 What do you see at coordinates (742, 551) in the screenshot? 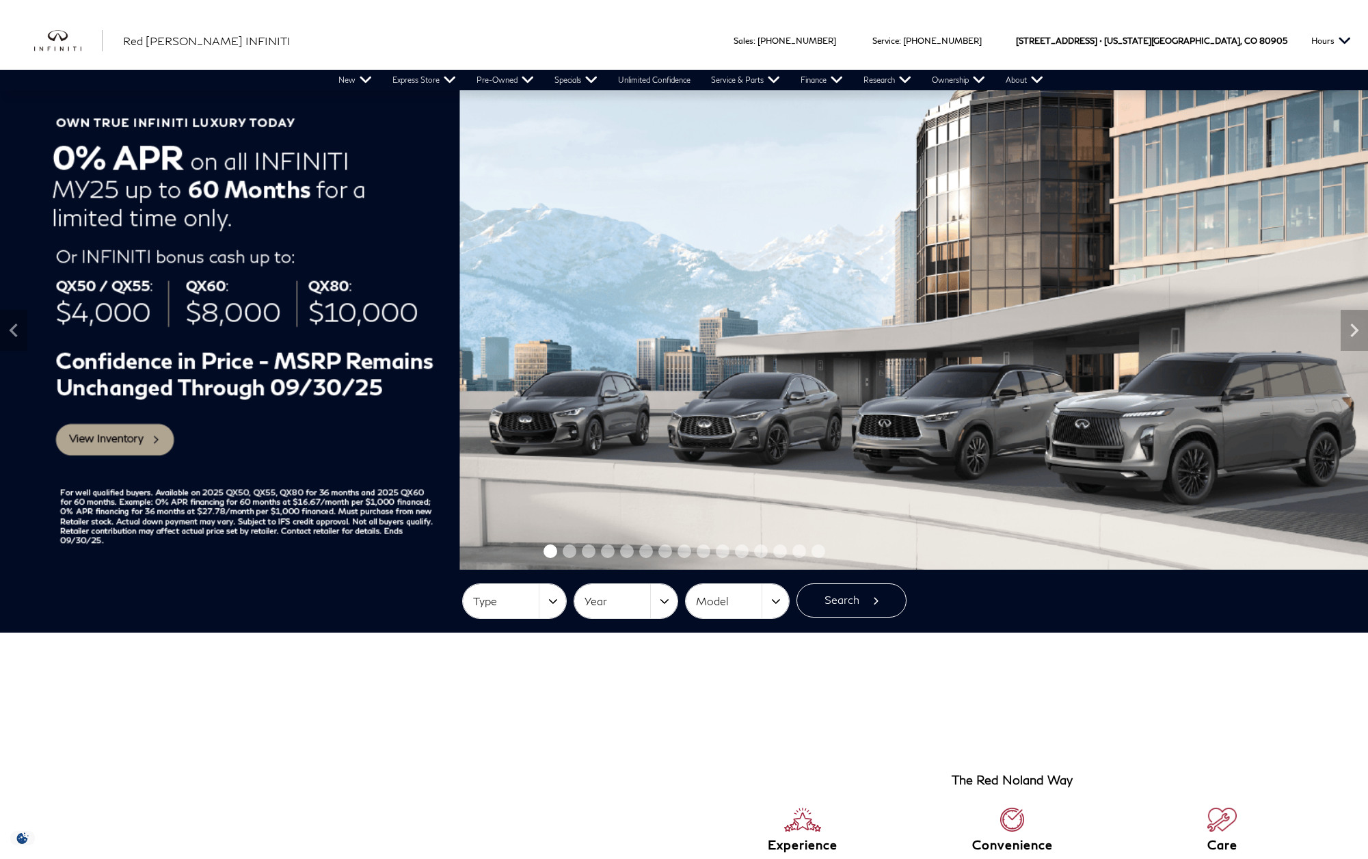
I see `span: Go to slide 11` at bounding box center [742, 551].